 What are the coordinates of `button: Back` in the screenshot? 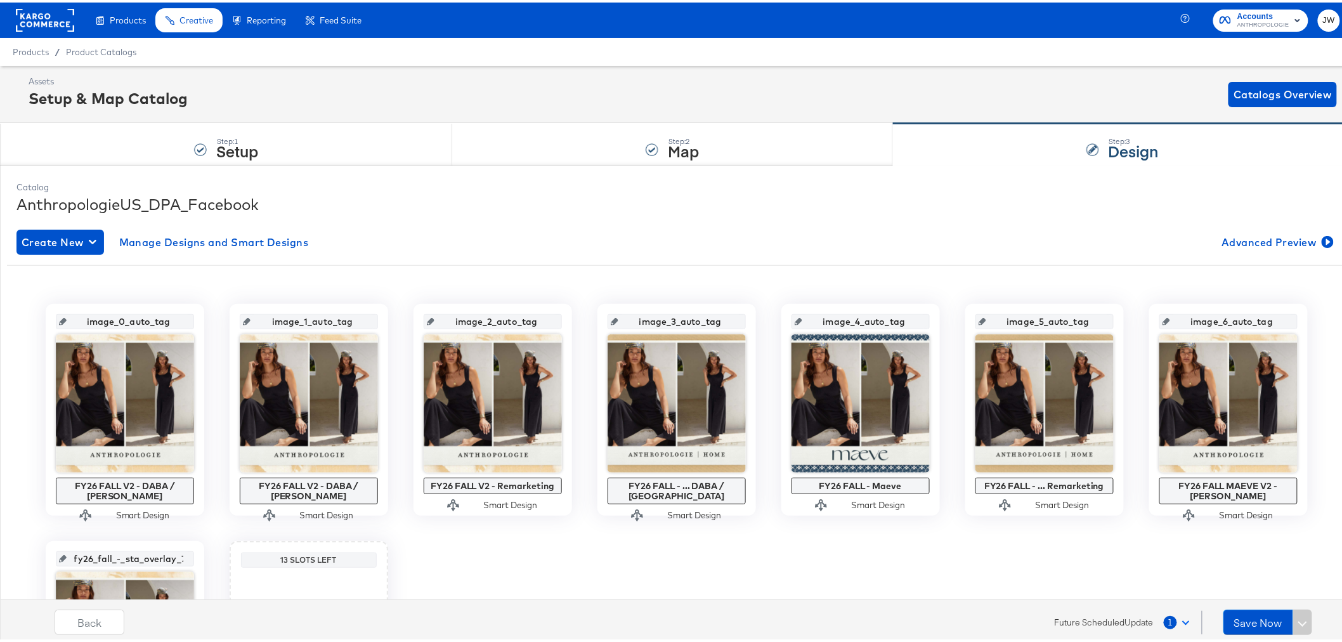 It's located at (89, 620).